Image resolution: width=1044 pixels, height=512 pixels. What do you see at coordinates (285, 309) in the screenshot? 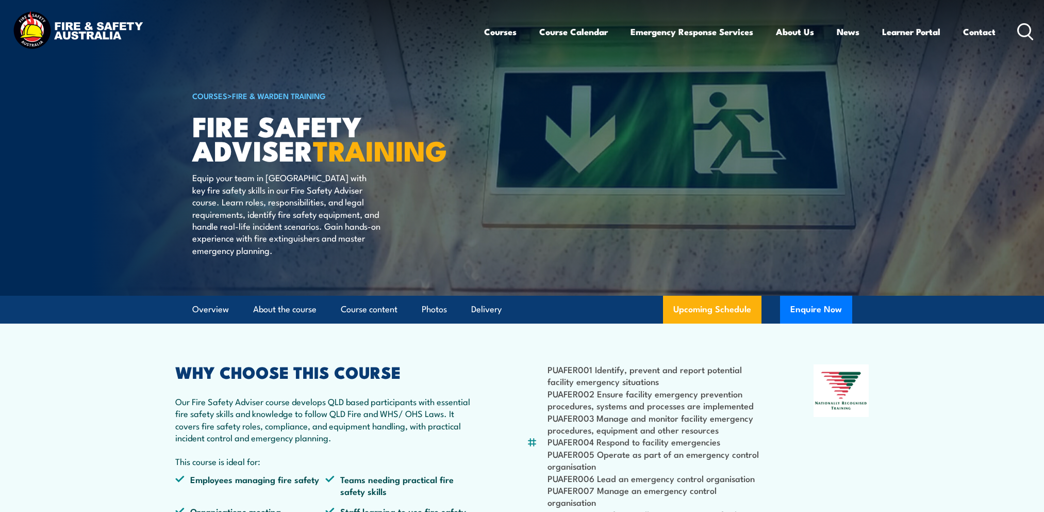
I see `a: About the course` at bounding box center [285, 309].